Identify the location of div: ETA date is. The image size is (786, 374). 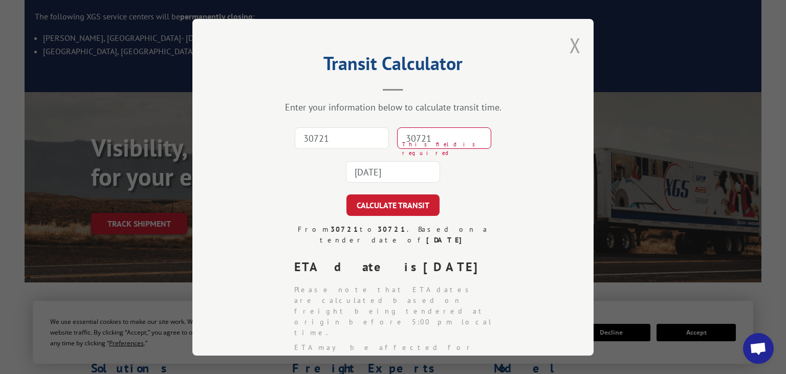
(397, 267).